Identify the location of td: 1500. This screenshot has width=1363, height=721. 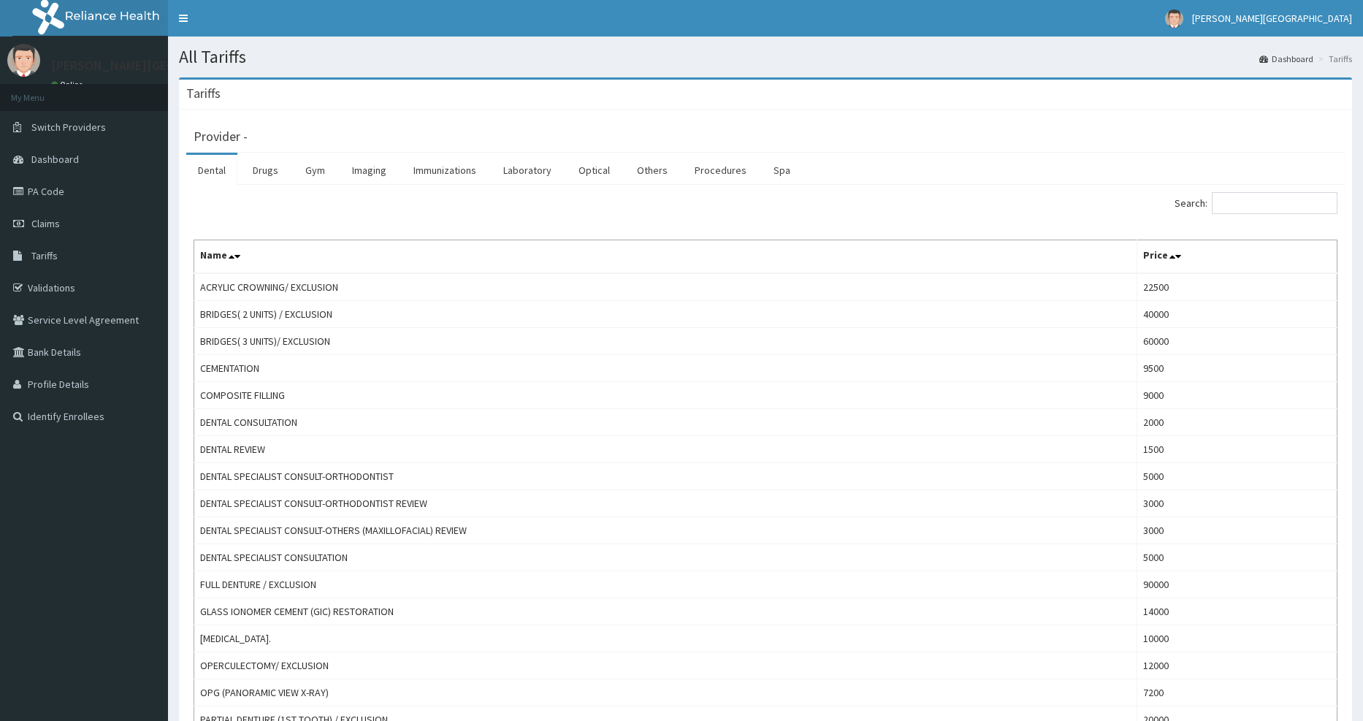
(1237, 449).